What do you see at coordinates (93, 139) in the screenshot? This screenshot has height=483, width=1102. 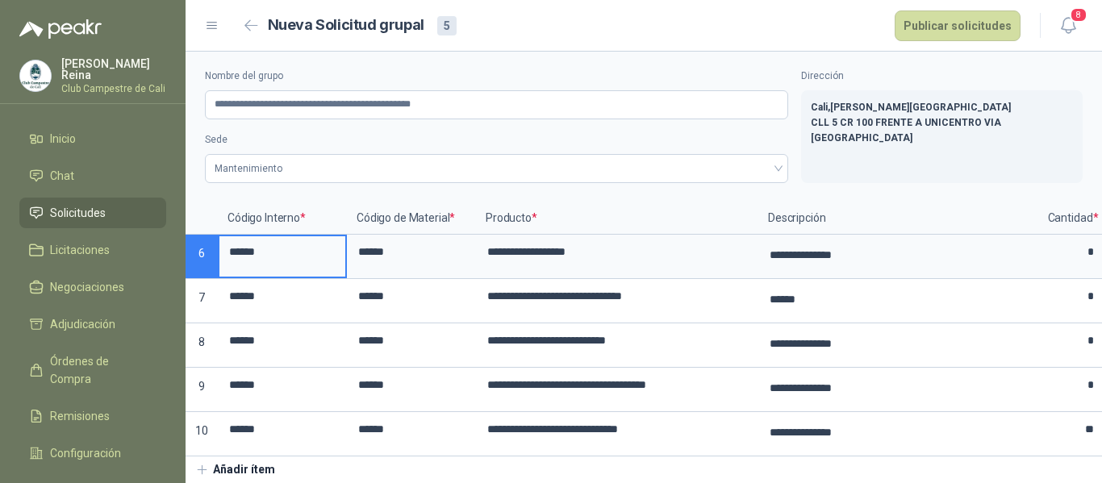 I see `a: Inicio` at bounding box center [93, 139].